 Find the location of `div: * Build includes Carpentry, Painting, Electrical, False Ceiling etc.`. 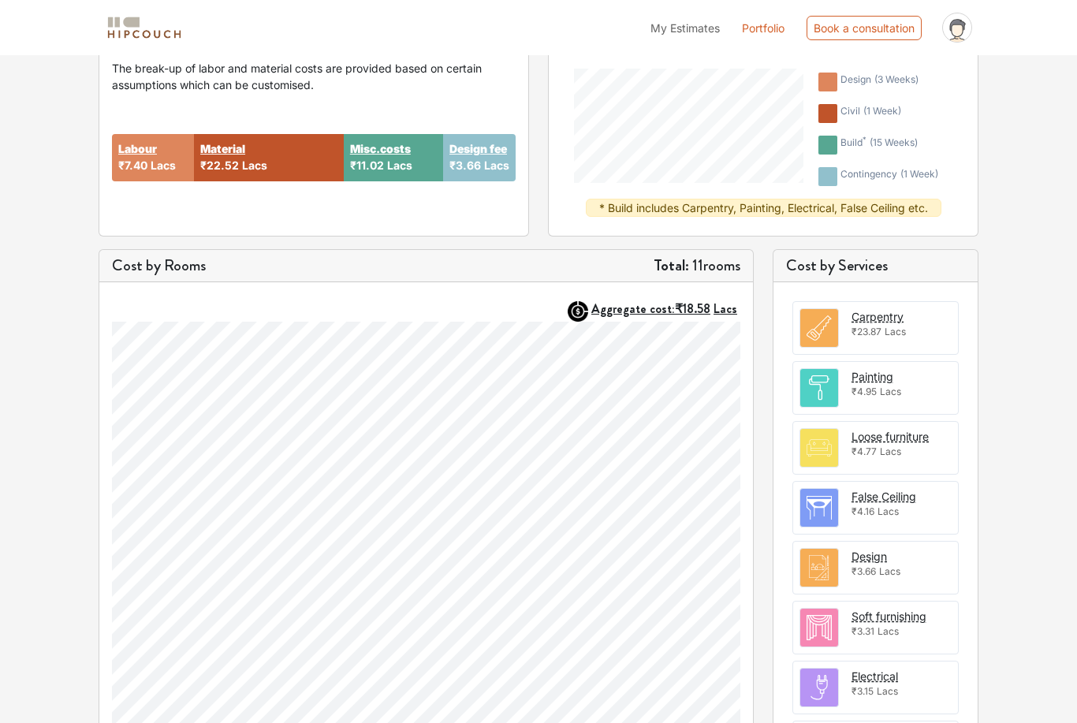

div: * Build includes Carpentry, Painting, Electrical, False Ceiling etc. is located at coordinates (763, 207).